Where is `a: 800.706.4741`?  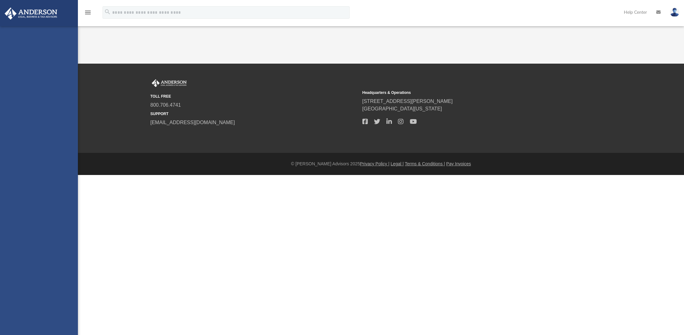 a: 800.706.4741 is located at coordinates (166, 105).